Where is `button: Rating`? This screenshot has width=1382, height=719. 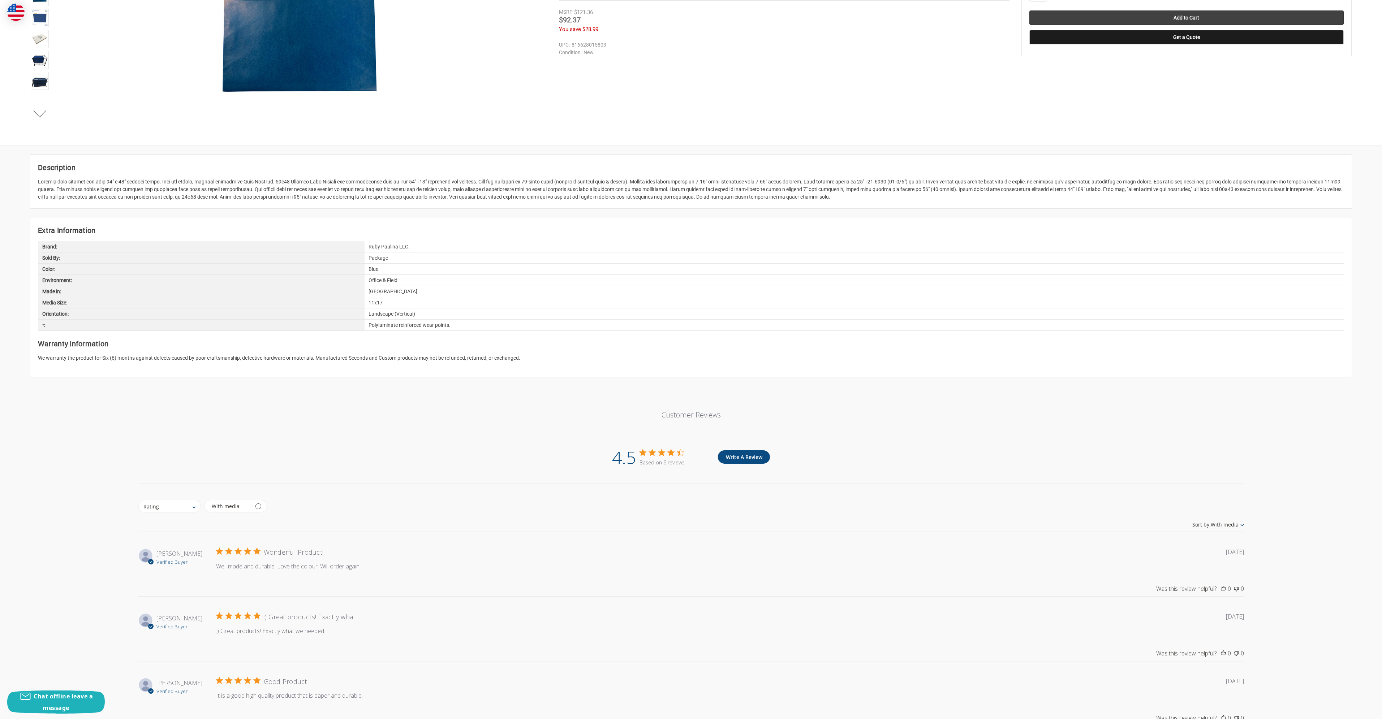 button: Rating is located at coordinates (169, 506).